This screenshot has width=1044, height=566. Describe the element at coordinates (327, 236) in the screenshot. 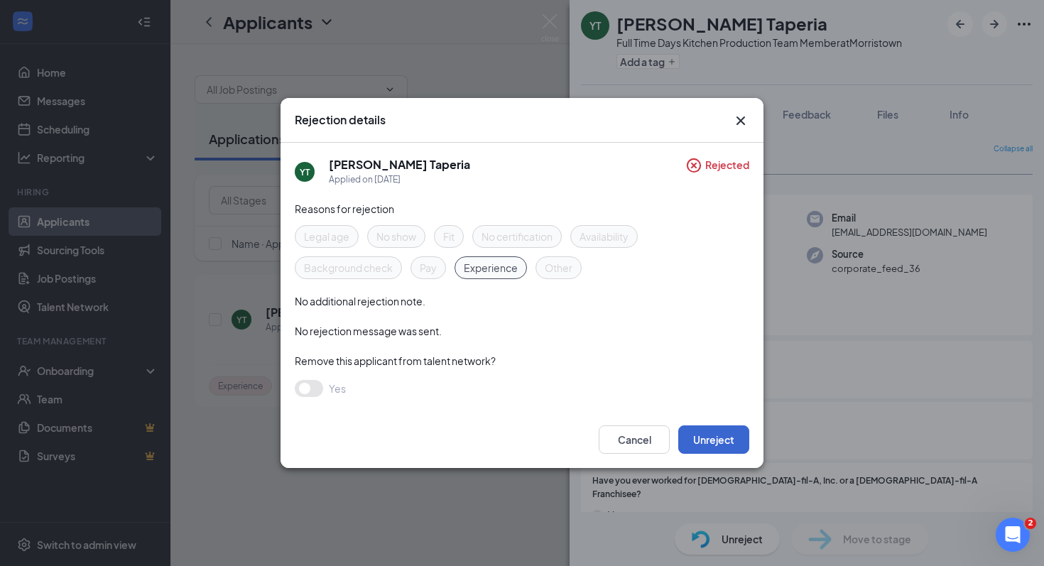

I see `span: Legal age` at that location.